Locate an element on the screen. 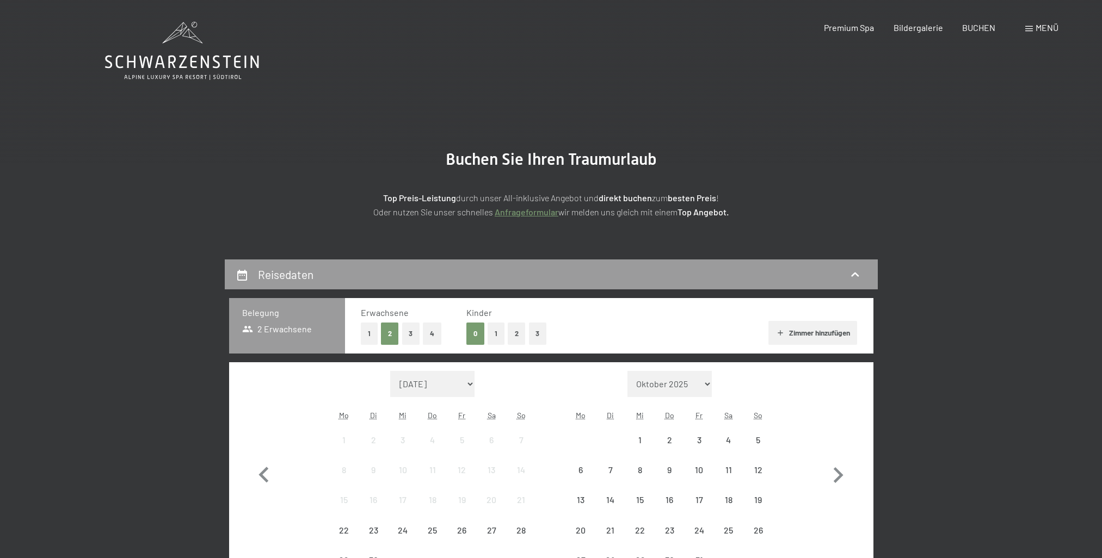 Image resolution: width=1102 pixels, height=558 pixels. div: 23 is located at coordinates (373, 540).